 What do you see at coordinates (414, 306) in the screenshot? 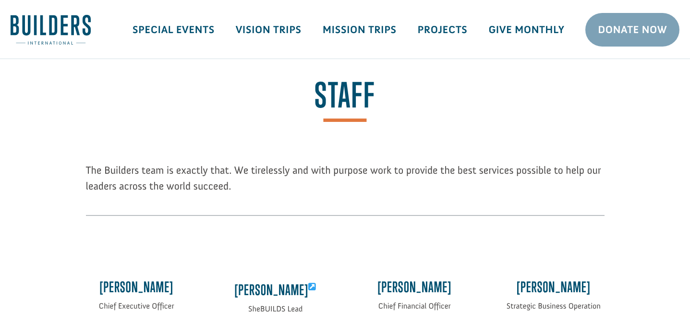
I see `p: Chief Financial Officer` at bounding box center [414, 306].